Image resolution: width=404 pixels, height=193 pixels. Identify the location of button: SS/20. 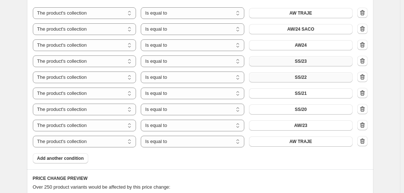
(301, 109).